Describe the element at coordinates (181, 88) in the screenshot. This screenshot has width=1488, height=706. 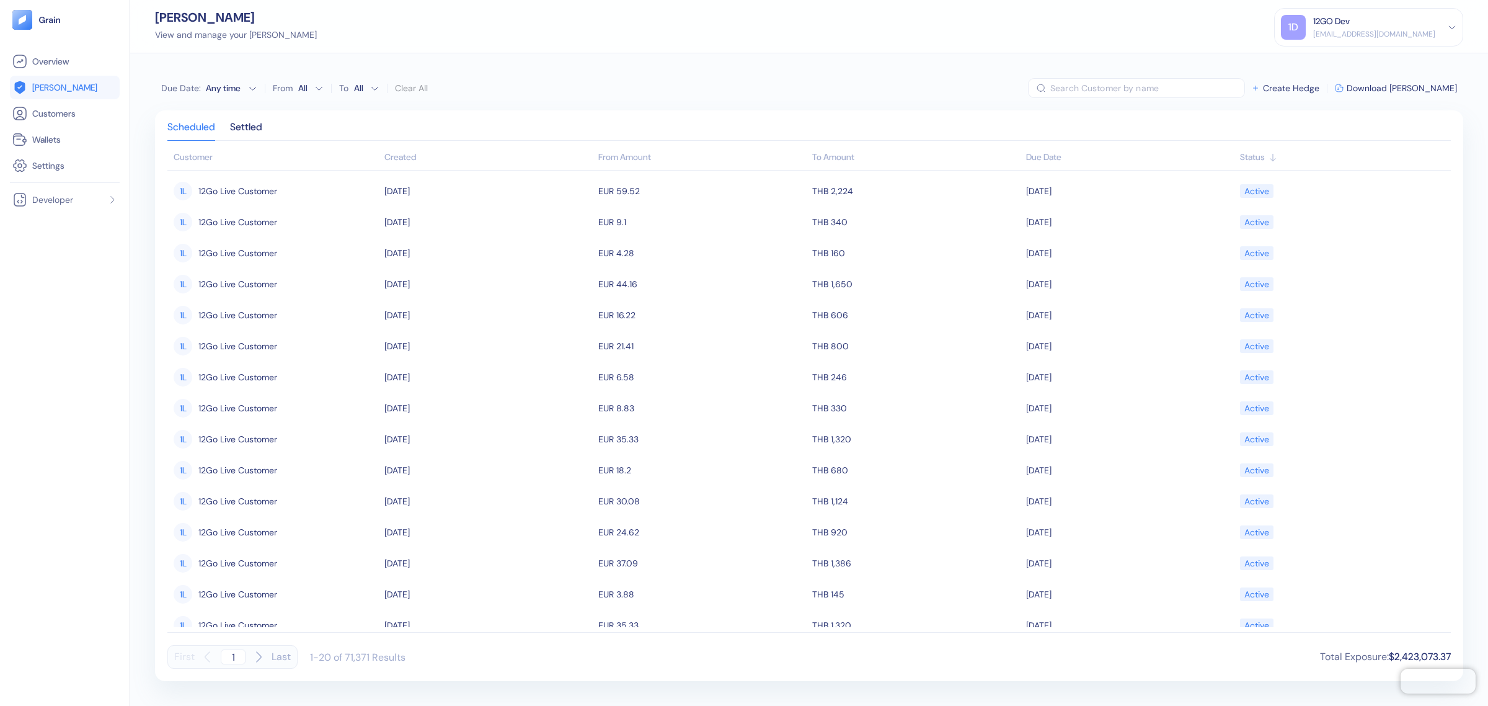
I see `span: Due Date :` at that location.